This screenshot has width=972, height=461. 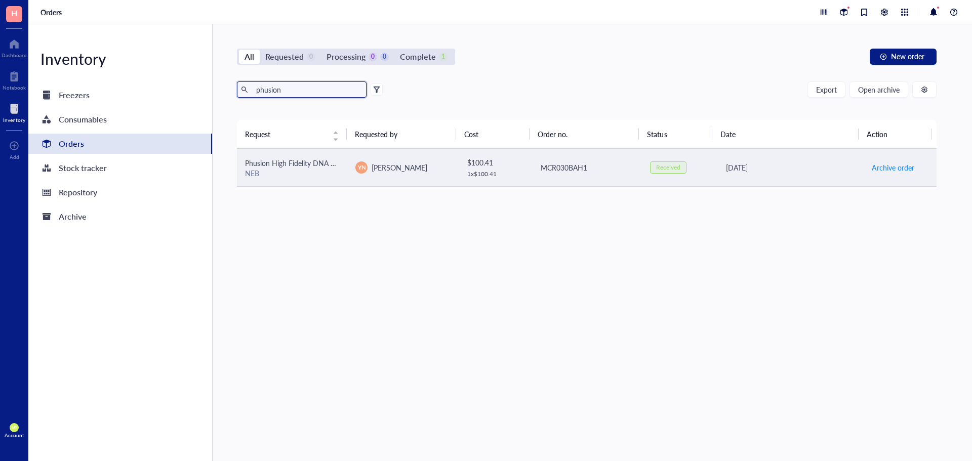 I want to click on div: segmented control, so click(x=346, y=57).